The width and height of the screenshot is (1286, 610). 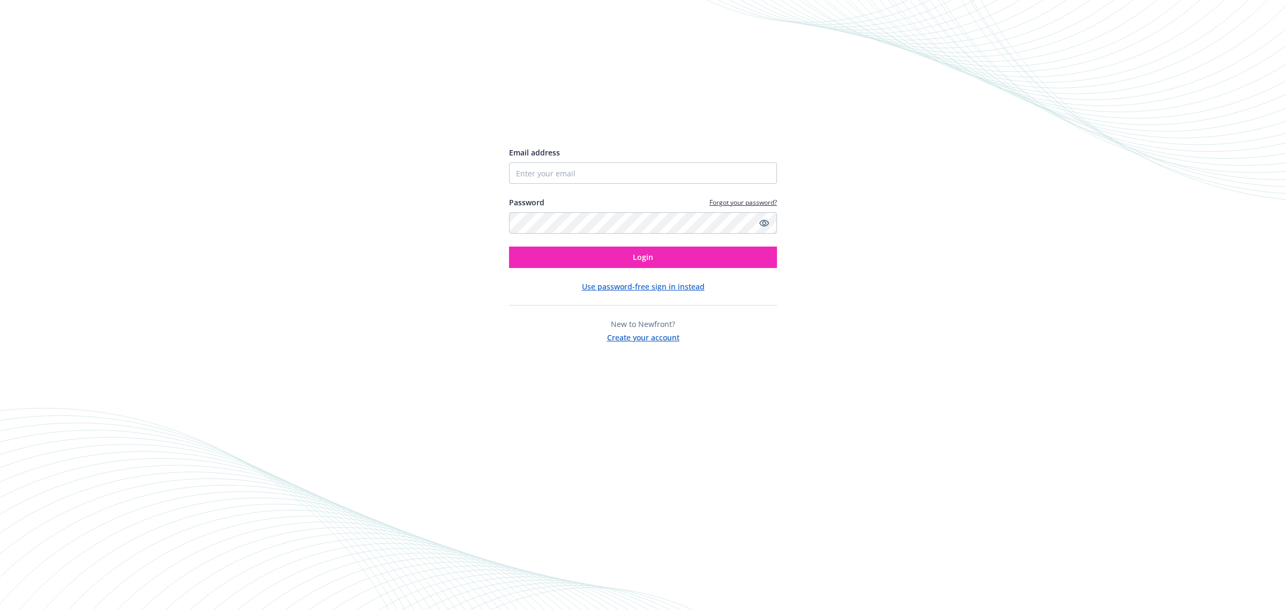 I want to click on input: Enter your email, so click(x=643, y=173).